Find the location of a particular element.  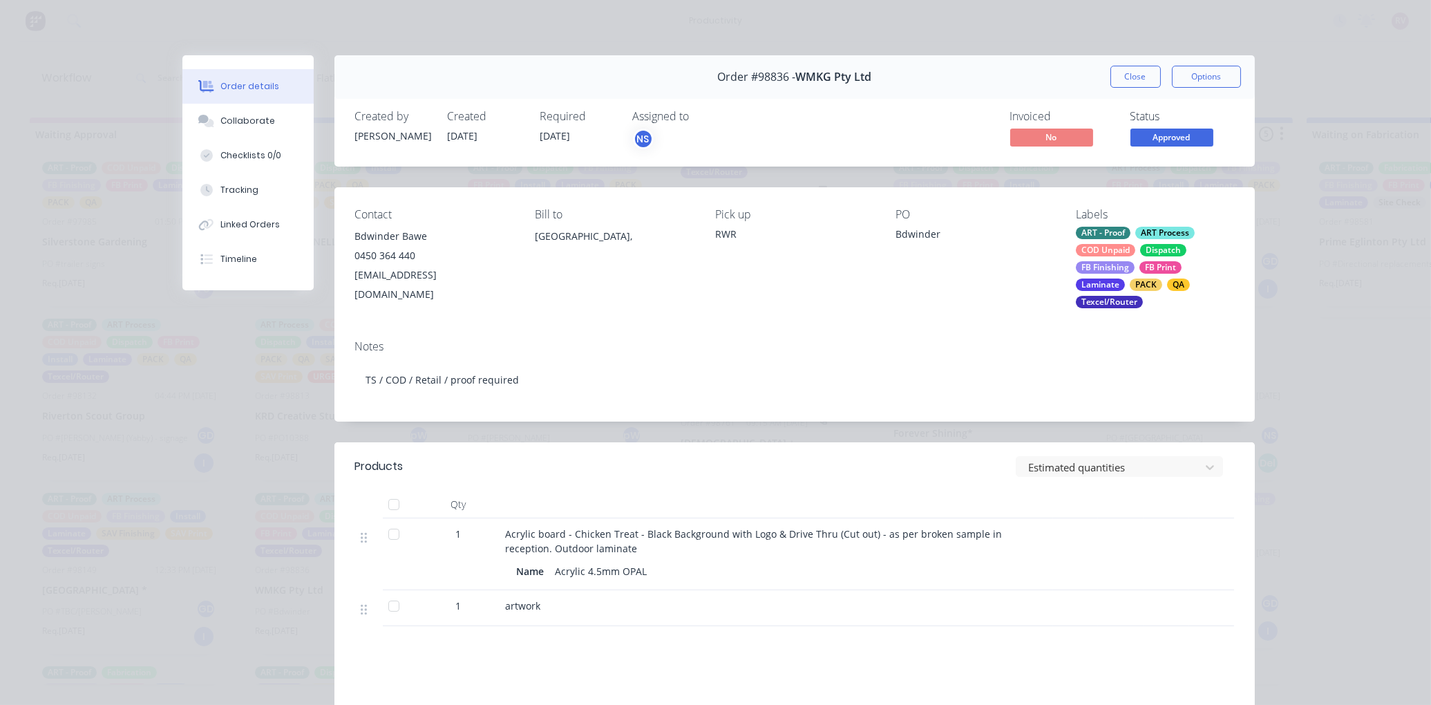

div: Invoiced is located at coordinates (1062, 116).